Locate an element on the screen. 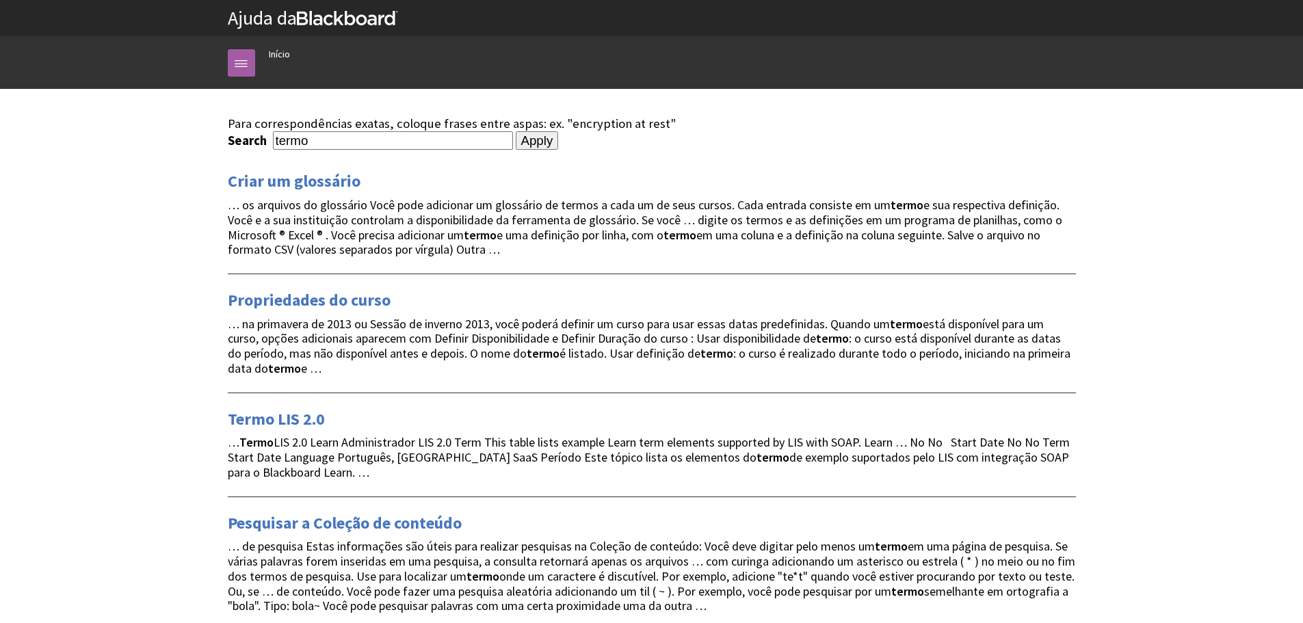 This screenshot has width=1303, height=623. strong: Termo is located at coordinates (256, 442).